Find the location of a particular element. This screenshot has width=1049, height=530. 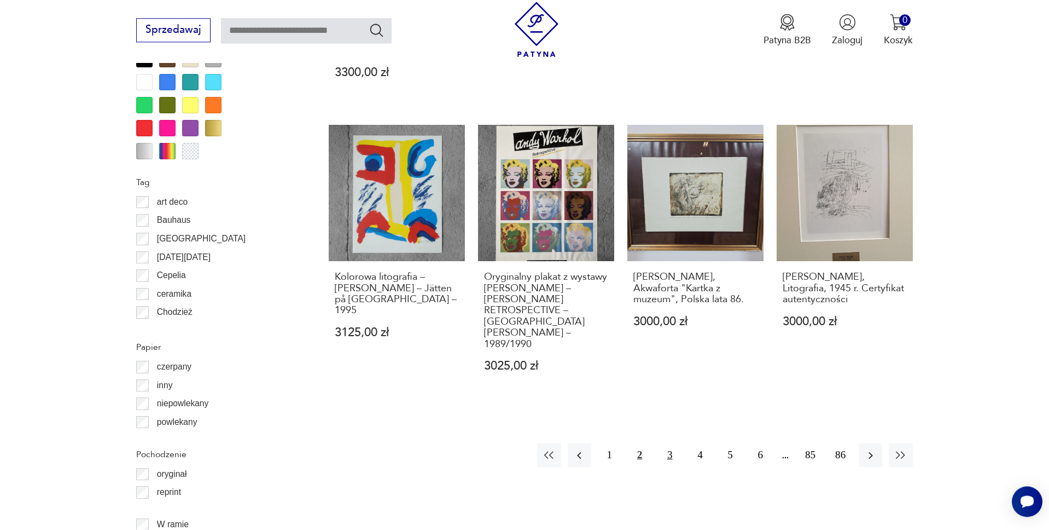

button: Sprzedawaj is located at coordinates (173, 30).